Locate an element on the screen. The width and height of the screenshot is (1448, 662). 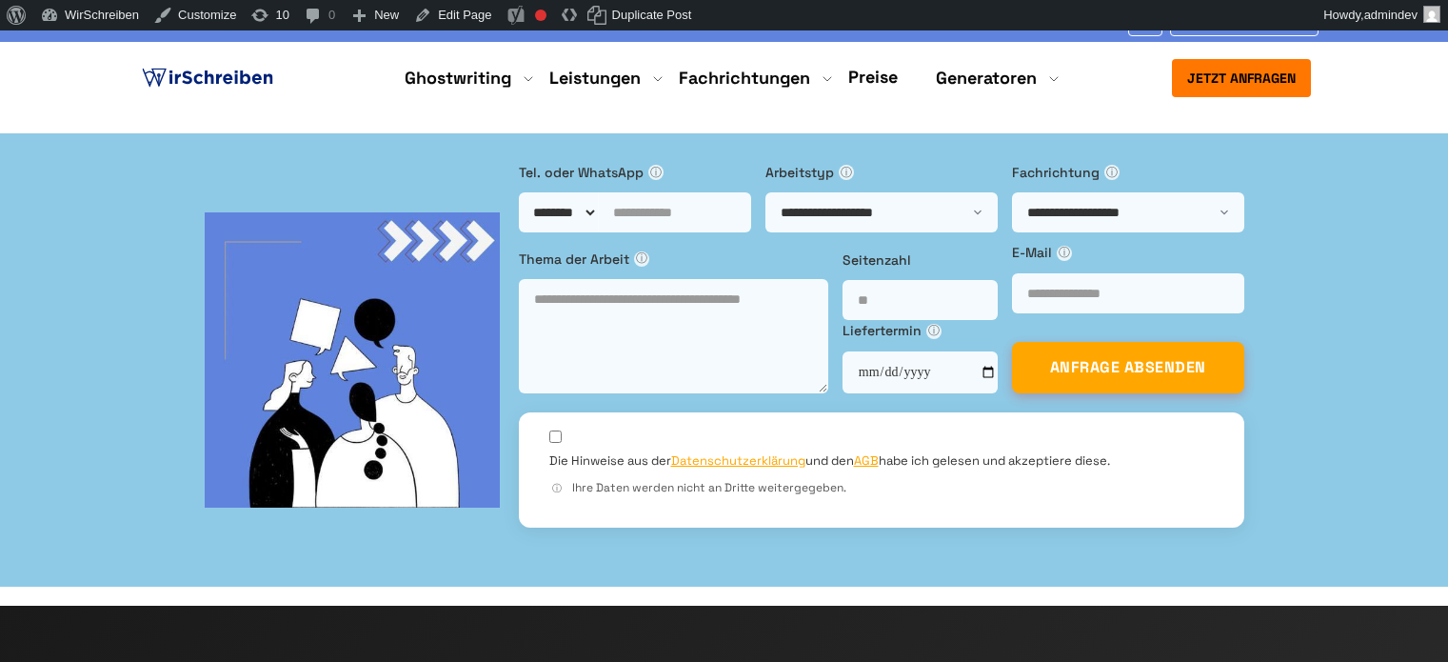
span: admindev is located at coordinates (1391, 14).